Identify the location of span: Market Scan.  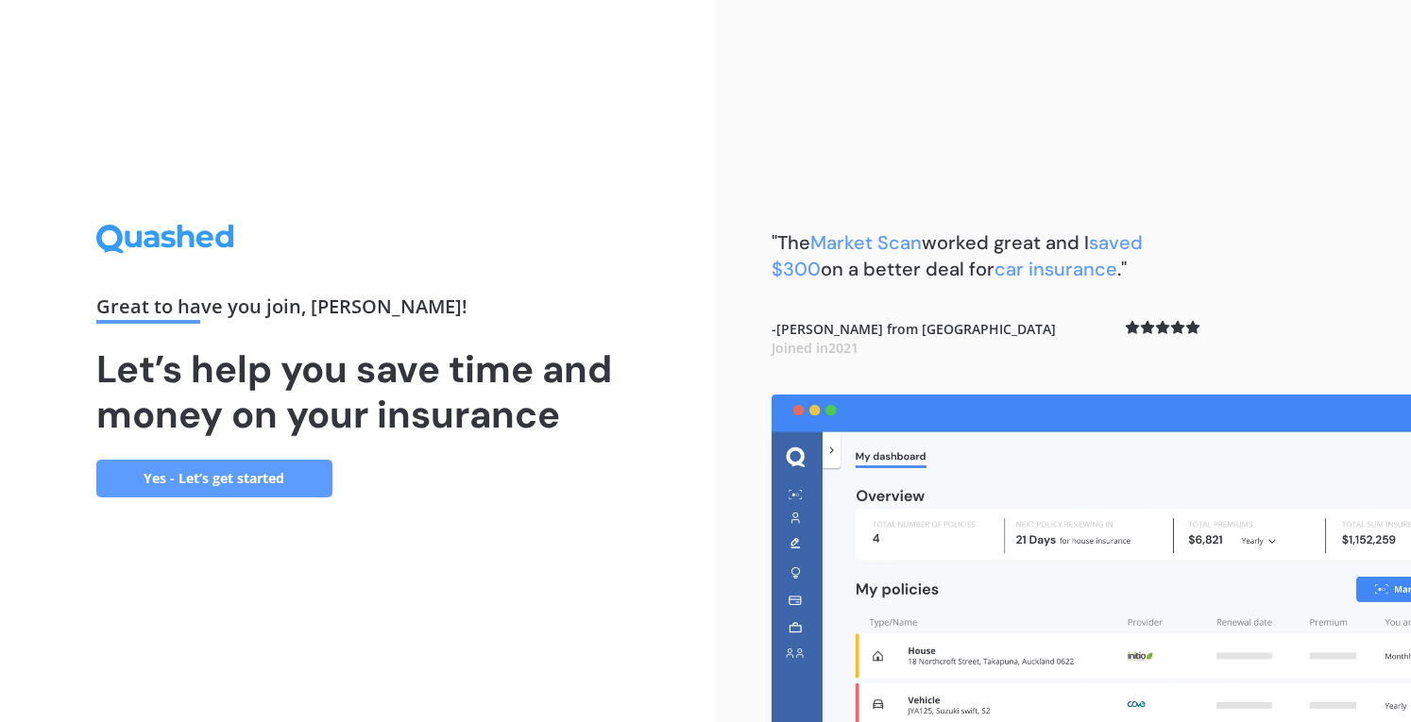
(866, 243).